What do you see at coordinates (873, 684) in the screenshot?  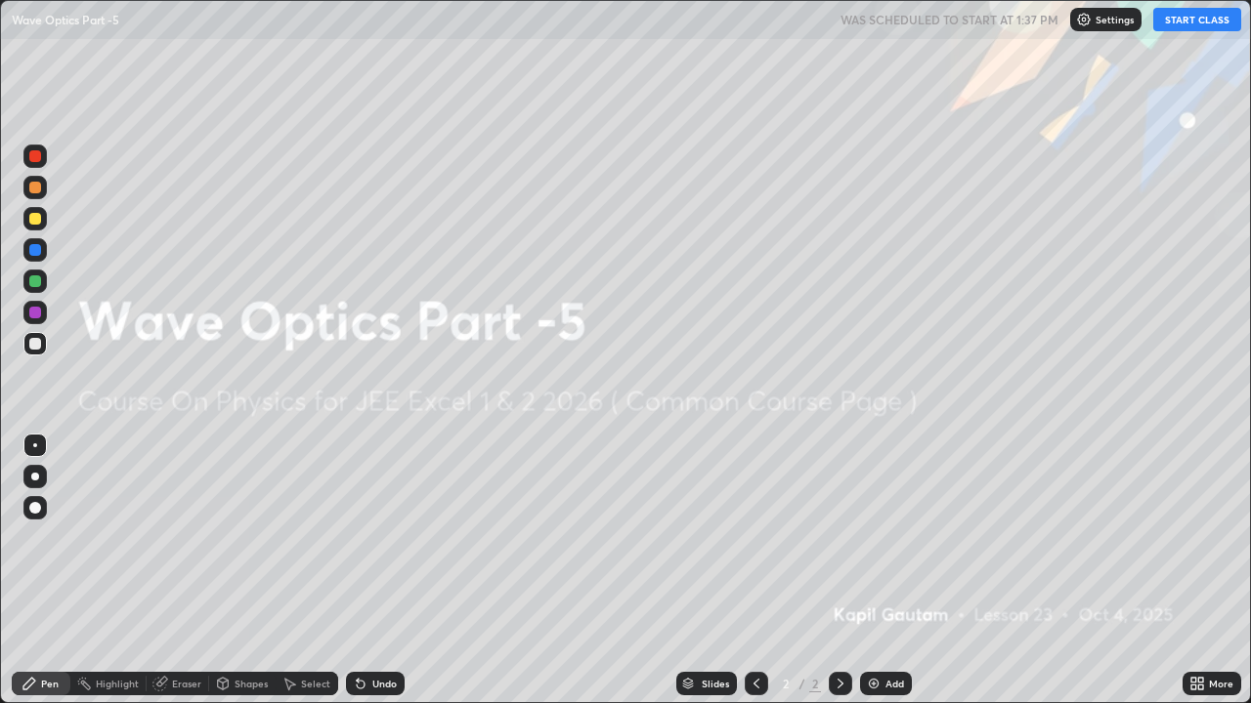 I see `img: add-slide-button` at bounding box center [873, 684].